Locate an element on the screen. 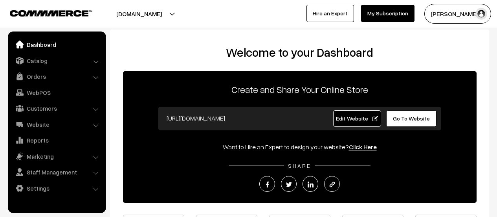 The height and width of the screenshot is (217, 497). a: Go To Website is located at coordinates (412, 118).